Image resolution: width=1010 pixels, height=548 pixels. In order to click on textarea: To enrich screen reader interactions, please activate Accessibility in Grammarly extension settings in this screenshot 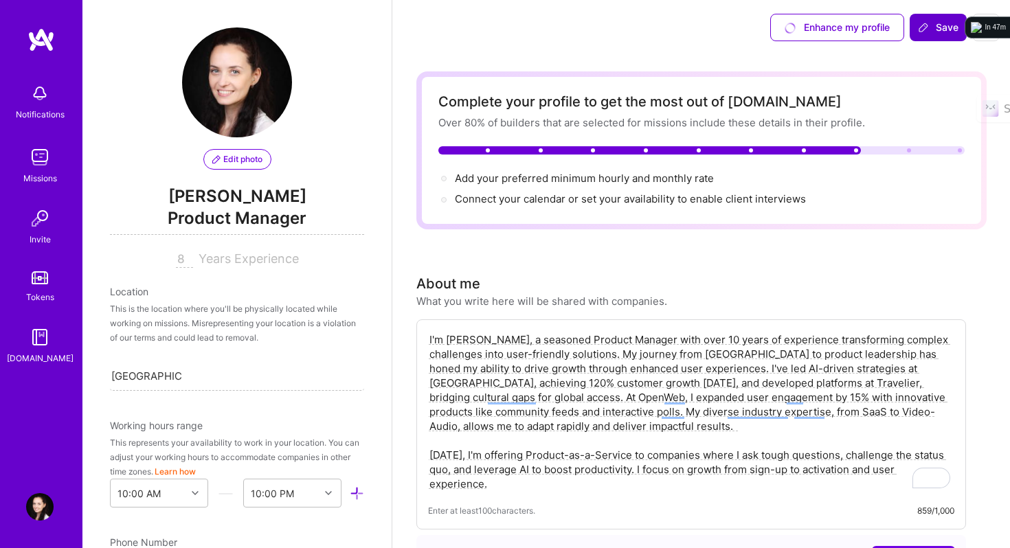, I will do `click(691, 412)`.